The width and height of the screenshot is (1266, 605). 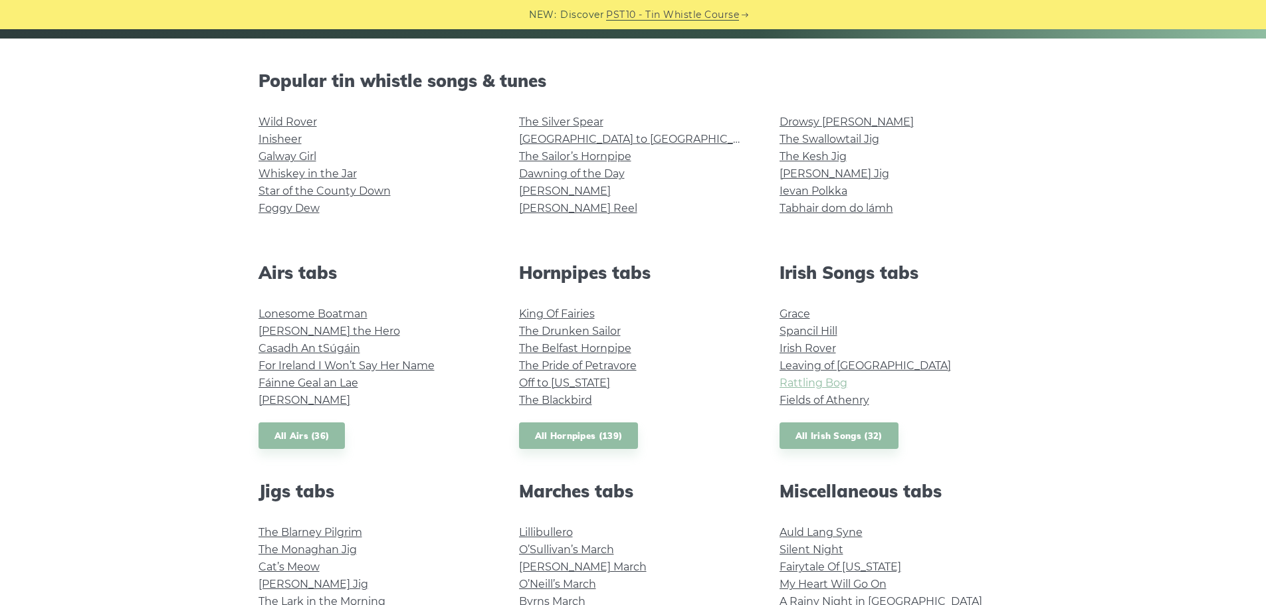 I want to click on h2: Hornpipes tabs, so click(x=633, y=272).